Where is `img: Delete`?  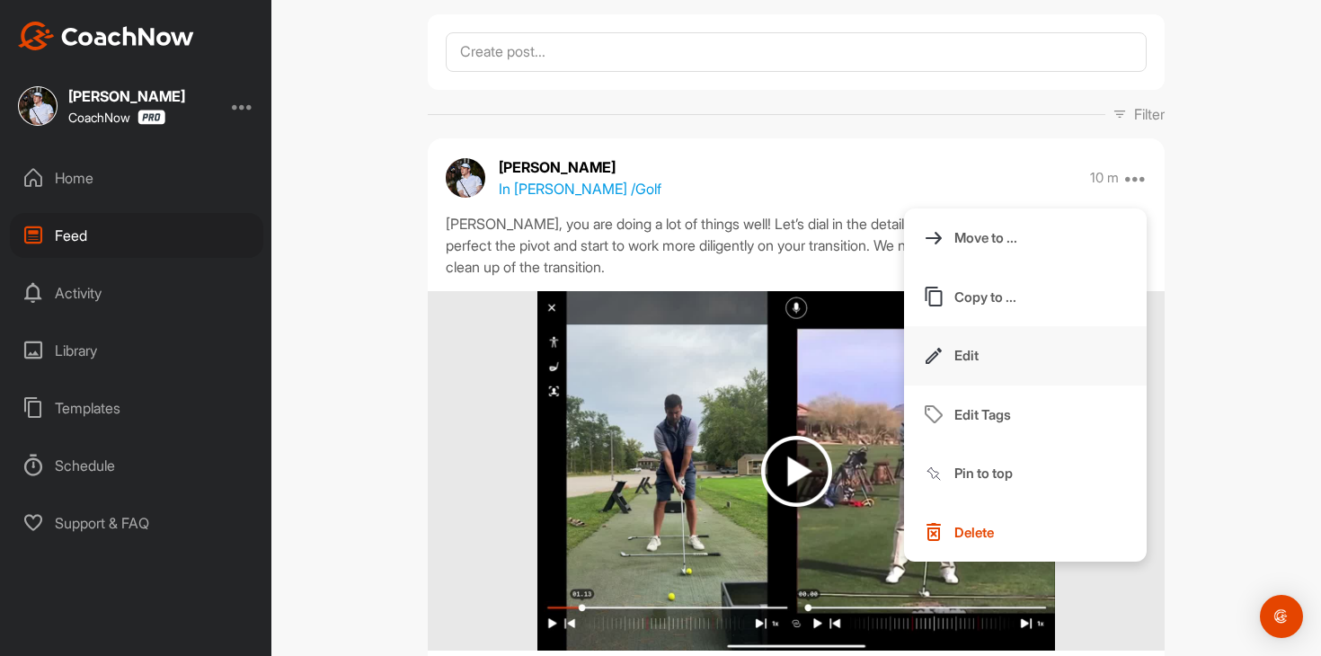 img: Delete is located at coordinates (934, 532).